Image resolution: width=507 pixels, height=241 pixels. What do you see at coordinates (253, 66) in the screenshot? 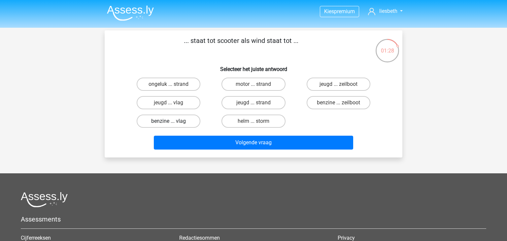
I see `h6: Selecteer het juiste antwoord` at bounding box center [253, 66].